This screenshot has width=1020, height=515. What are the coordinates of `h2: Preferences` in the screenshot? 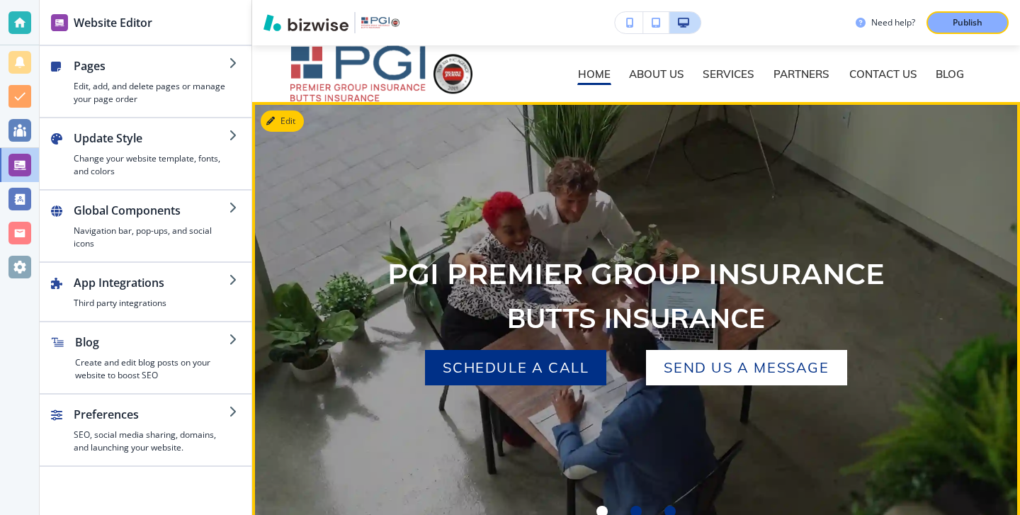 It's located at (151, 414).